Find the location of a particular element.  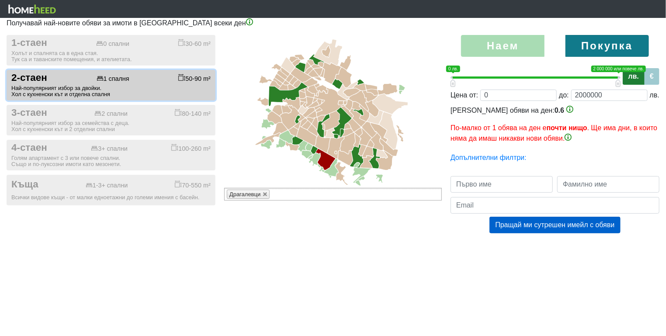

button: 2-стаен 1 спалня 50-90 m² Най-популярният избор за двойки.Хол с кухненски кът и отделна спалня is located at coordinates (111, 85).